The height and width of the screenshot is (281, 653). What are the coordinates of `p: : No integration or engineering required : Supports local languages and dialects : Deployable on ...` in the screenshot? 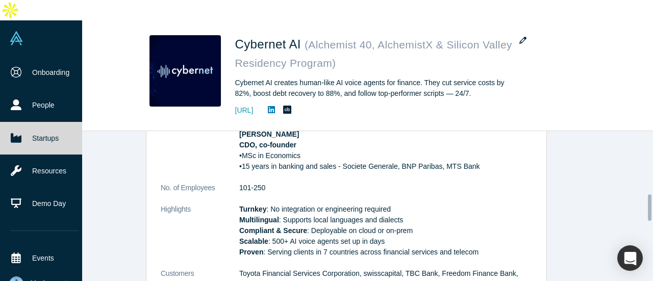 It's located at (386, 231).